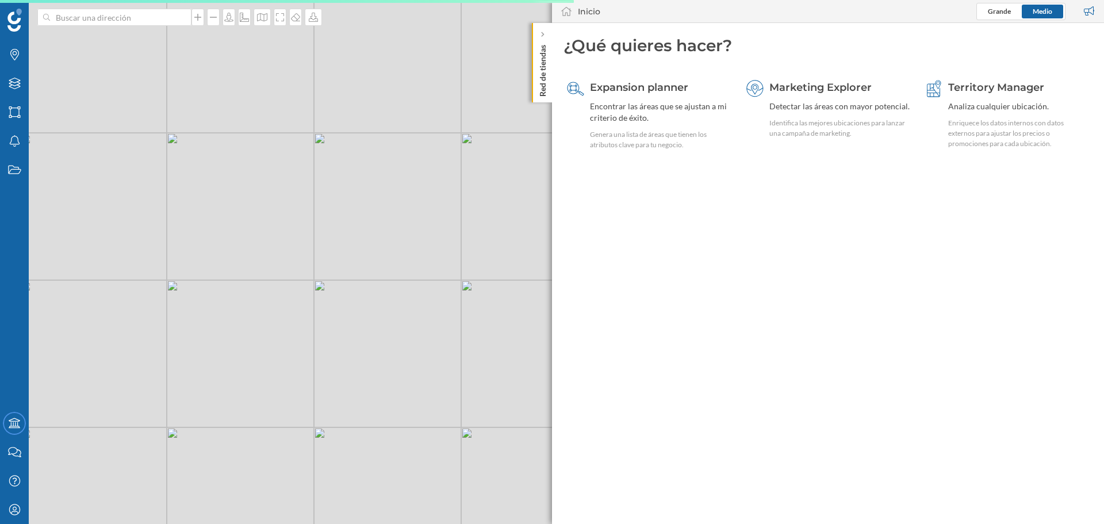 The width and height of the screenshot is (1104, 524). I want to click on span: Medio, so click(1042, 11).